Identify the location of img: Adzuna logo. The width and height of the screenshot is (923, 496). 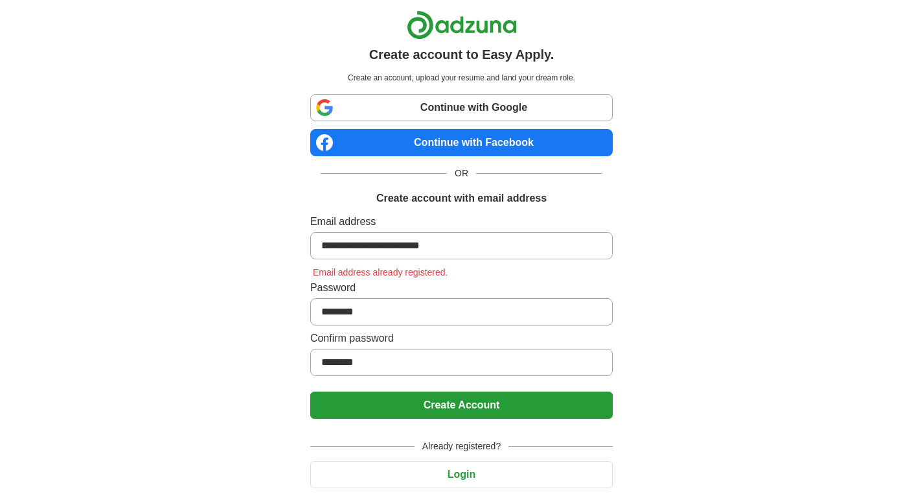
(462, 25).